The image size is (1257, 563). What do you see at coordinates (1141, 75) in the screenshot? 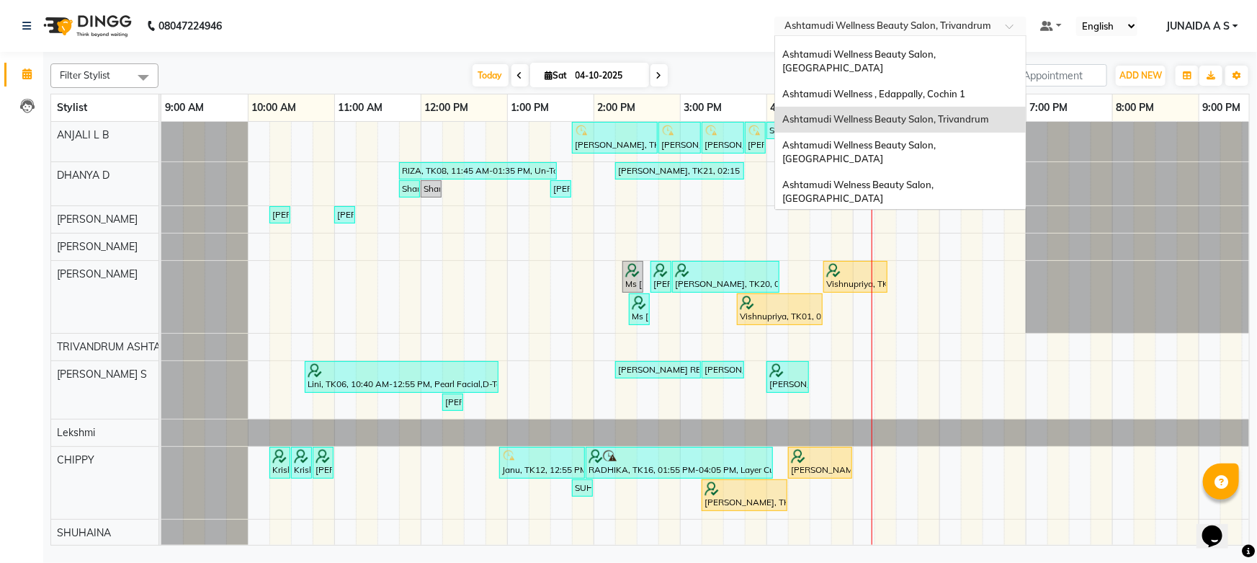
I see `span: ADD NEW` at bounding box center [1141, 75].